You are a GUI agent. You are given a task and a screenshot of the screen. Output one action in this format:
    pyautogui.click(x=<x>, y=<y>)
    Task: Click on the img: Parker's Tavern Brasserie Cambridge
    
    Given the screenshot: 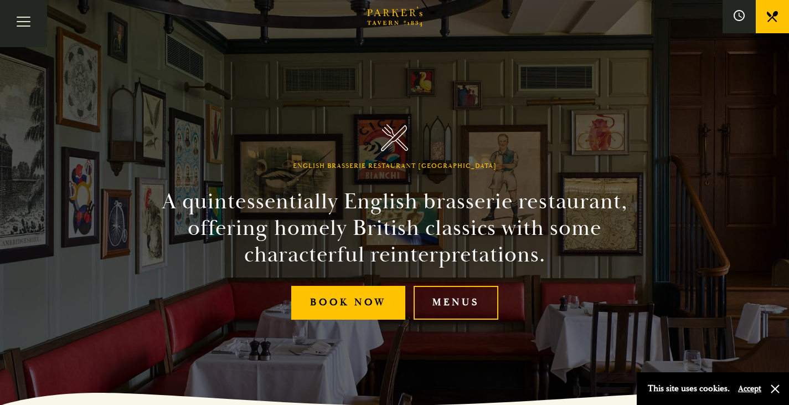 What is the action you would take?
    pyautogui.click(x=394, y=137)
    